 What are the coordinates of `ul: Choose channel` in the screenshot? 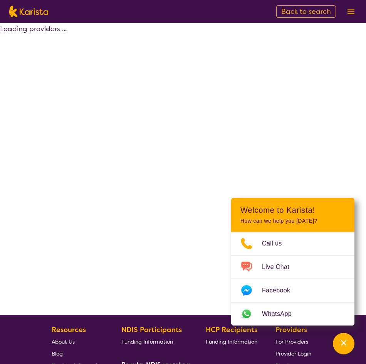 It's located at (293, 279).